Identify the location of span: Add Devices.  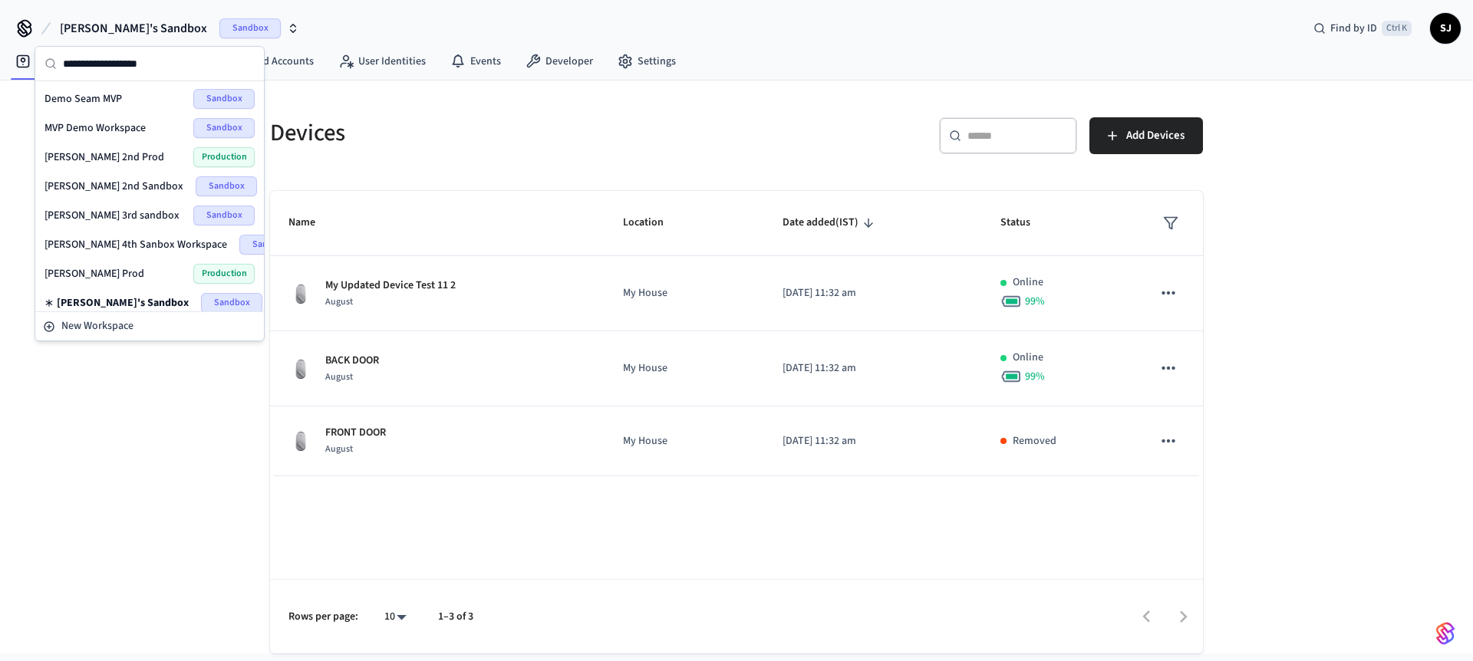
(1155, 136).